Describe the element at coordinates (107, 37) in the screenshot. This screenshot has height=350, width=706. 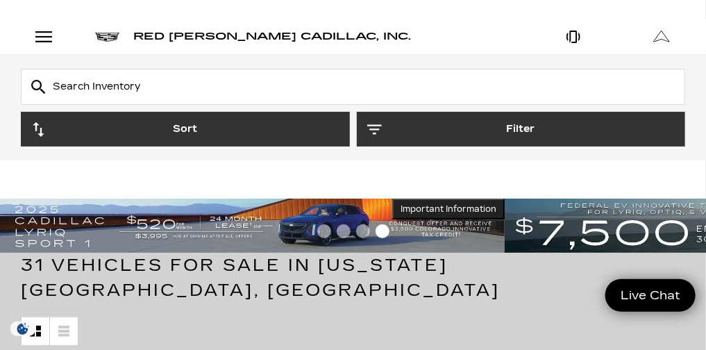
I see `a: Cadillac logo` at that location.